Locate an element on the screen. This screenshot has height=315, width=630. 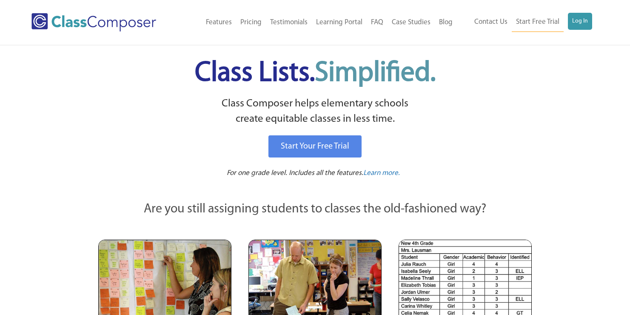
p: Are you still assigning students to classes the old-fashioned way? is located at coordinates (315, 209).